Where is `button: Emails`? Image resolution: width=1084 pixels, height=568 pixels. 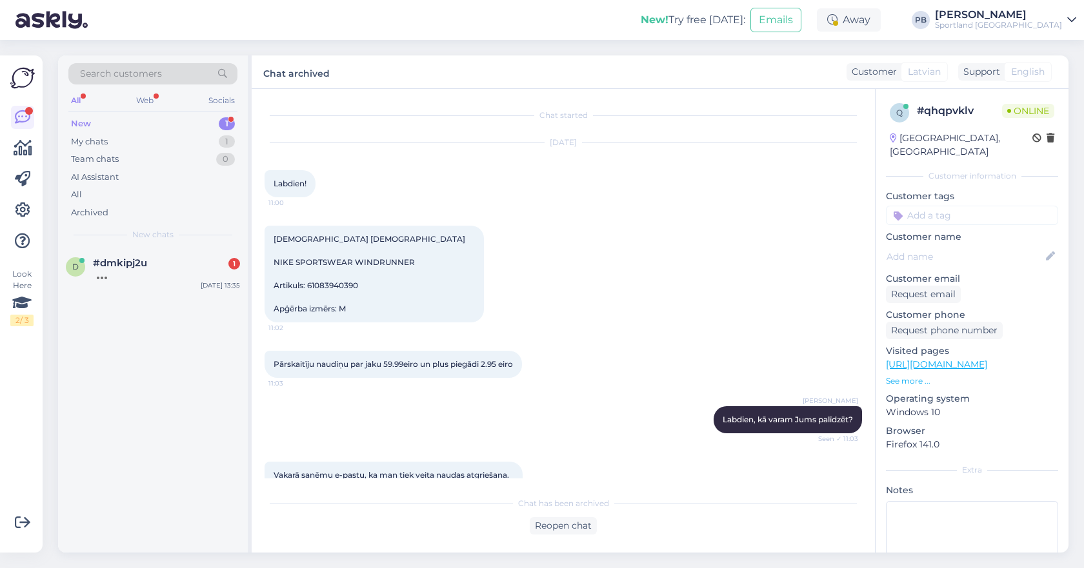
button: Emails is located at coordinates (775, 20).